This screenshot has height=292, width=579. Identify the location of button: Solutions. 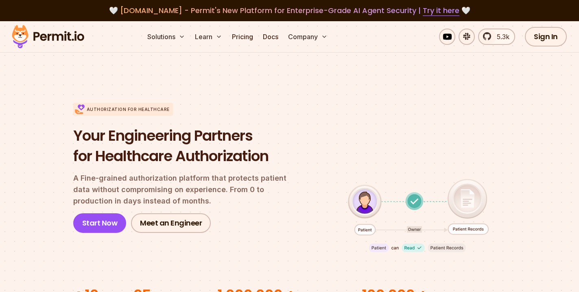
(166, 37).